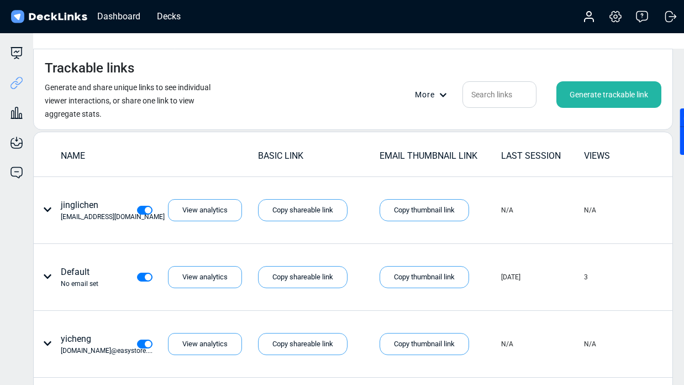 The image size is (684, 385). Describe the element at coordinates (113, 210) in the screenshot. I see `div: jinglichen` at that location.